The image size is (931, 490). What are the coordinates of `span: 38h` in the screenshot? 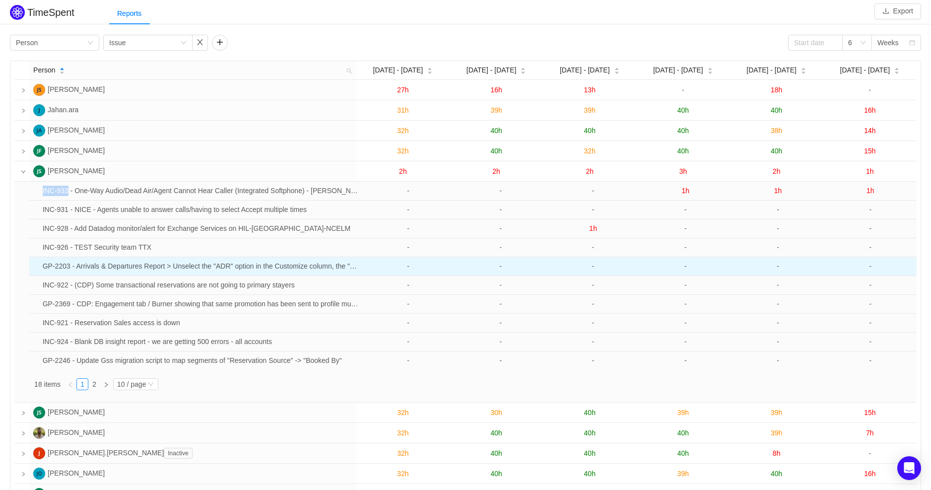 It's located at (776, 131).